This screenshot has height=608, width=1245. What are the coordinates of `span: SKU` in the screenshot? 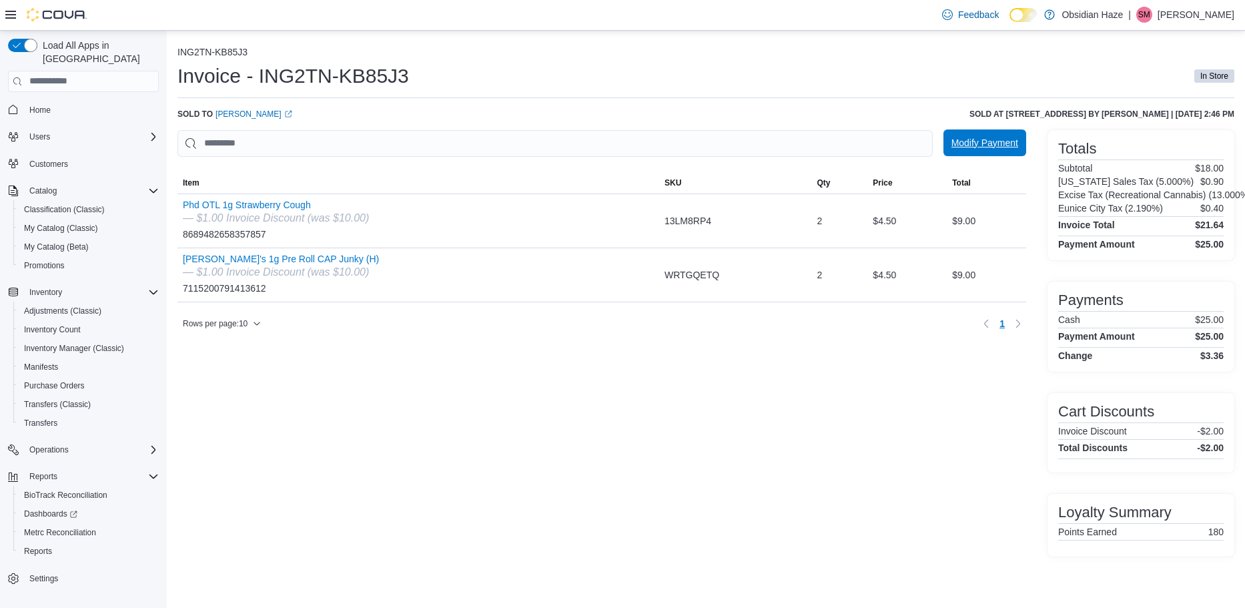 It's located at (672, 183).